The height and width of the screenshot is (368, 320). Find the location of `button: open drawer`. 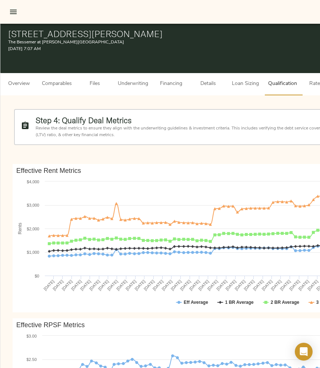

button: open drawer is located at coordinates (13, 12).